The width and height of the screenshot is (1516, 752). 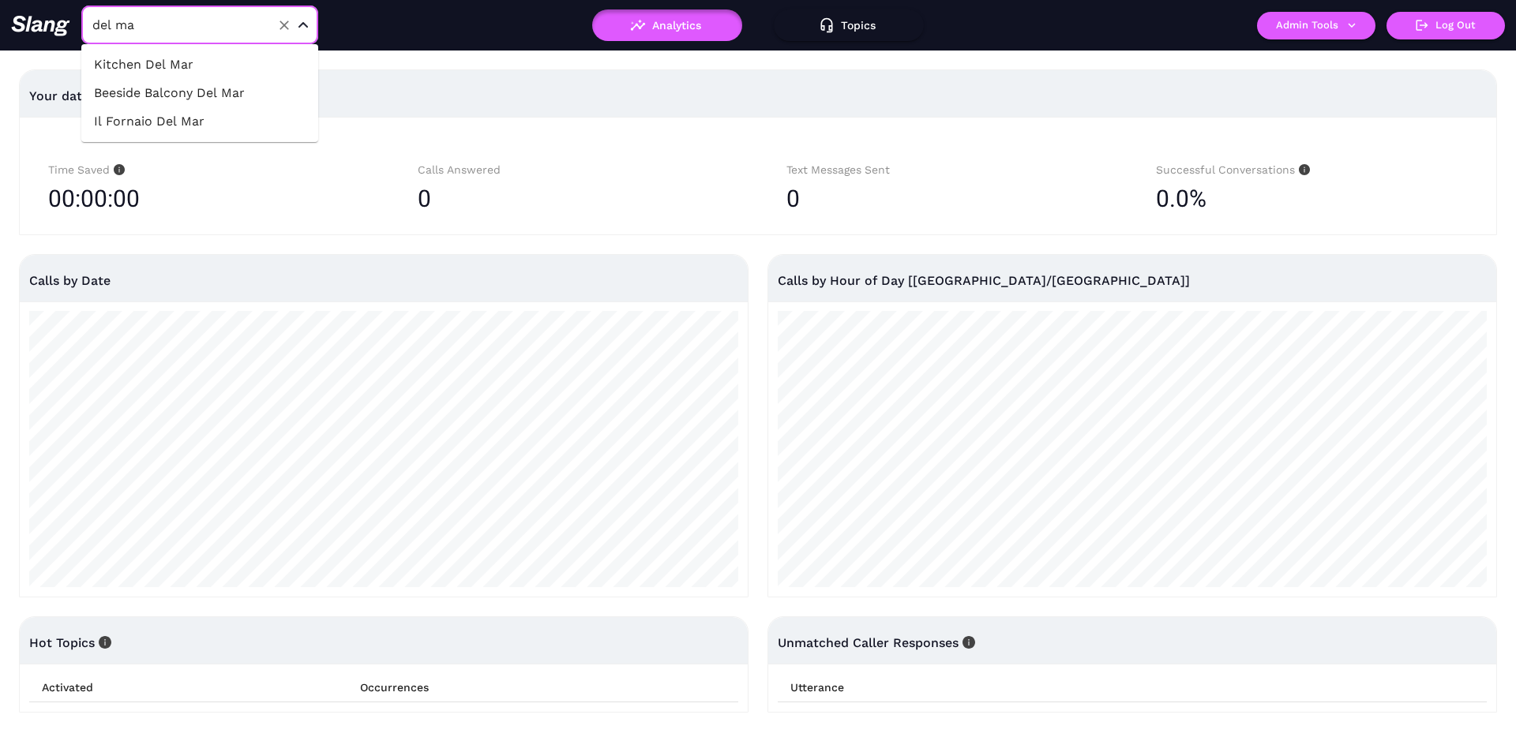 What do you see at coordinates (200, 93) in the screenshot?
I see `li: Beeside Balcony Del Mar` at bounding box center [200, 93].